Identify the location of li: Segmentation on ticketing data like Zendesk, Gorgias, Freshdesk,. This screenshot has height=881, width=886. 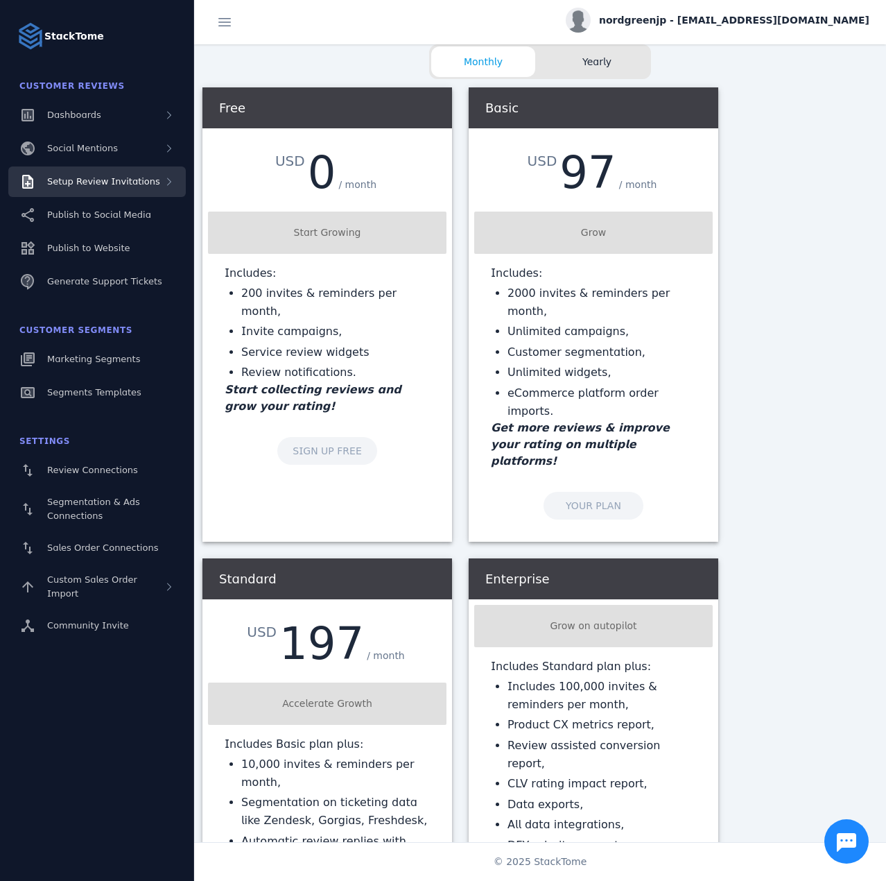
(336, 811).